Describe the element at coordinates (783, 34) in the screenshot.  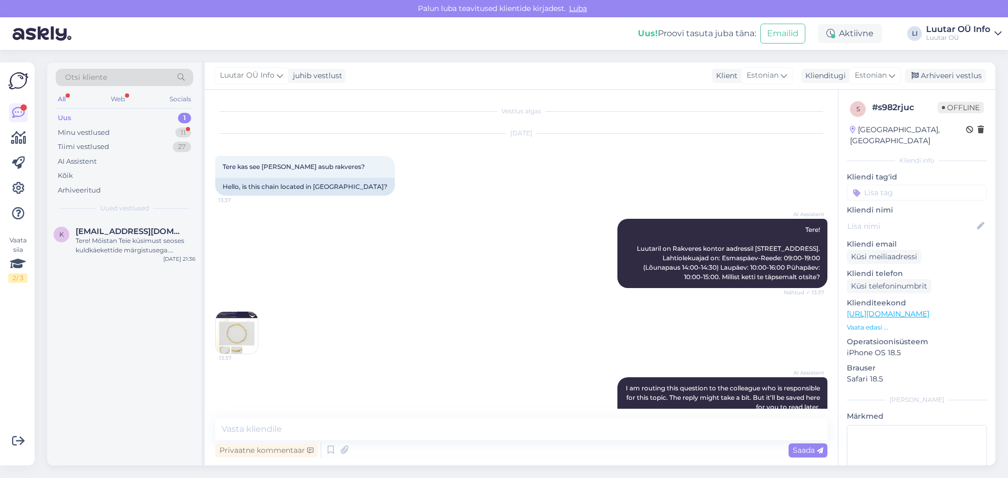
I see `button: Emailid` at that location.